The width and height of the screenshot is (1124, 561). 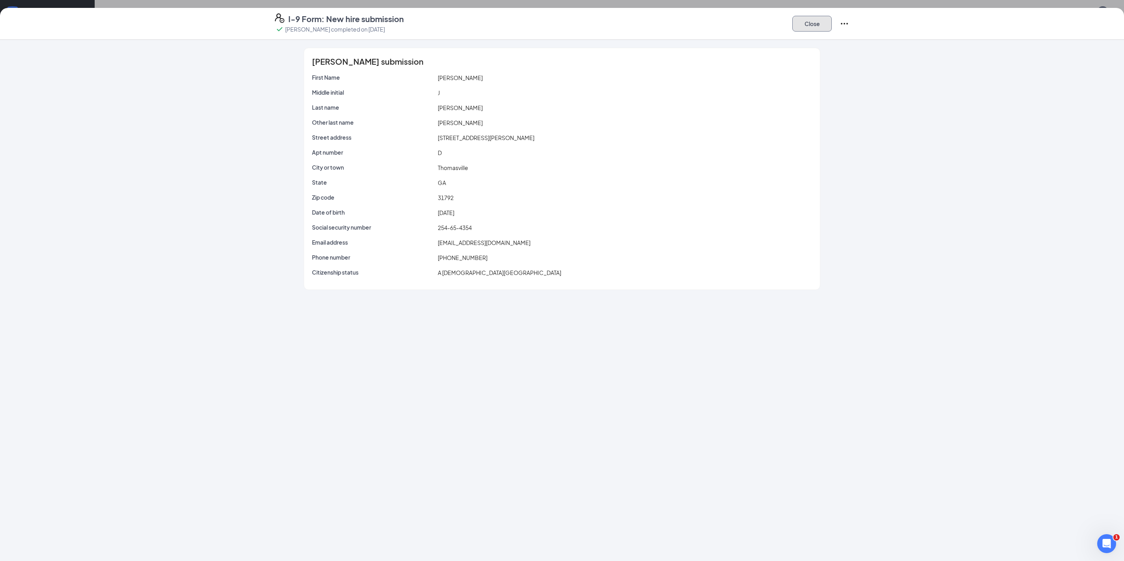 I want to click on span: 1, so click(x=1117, y=537).